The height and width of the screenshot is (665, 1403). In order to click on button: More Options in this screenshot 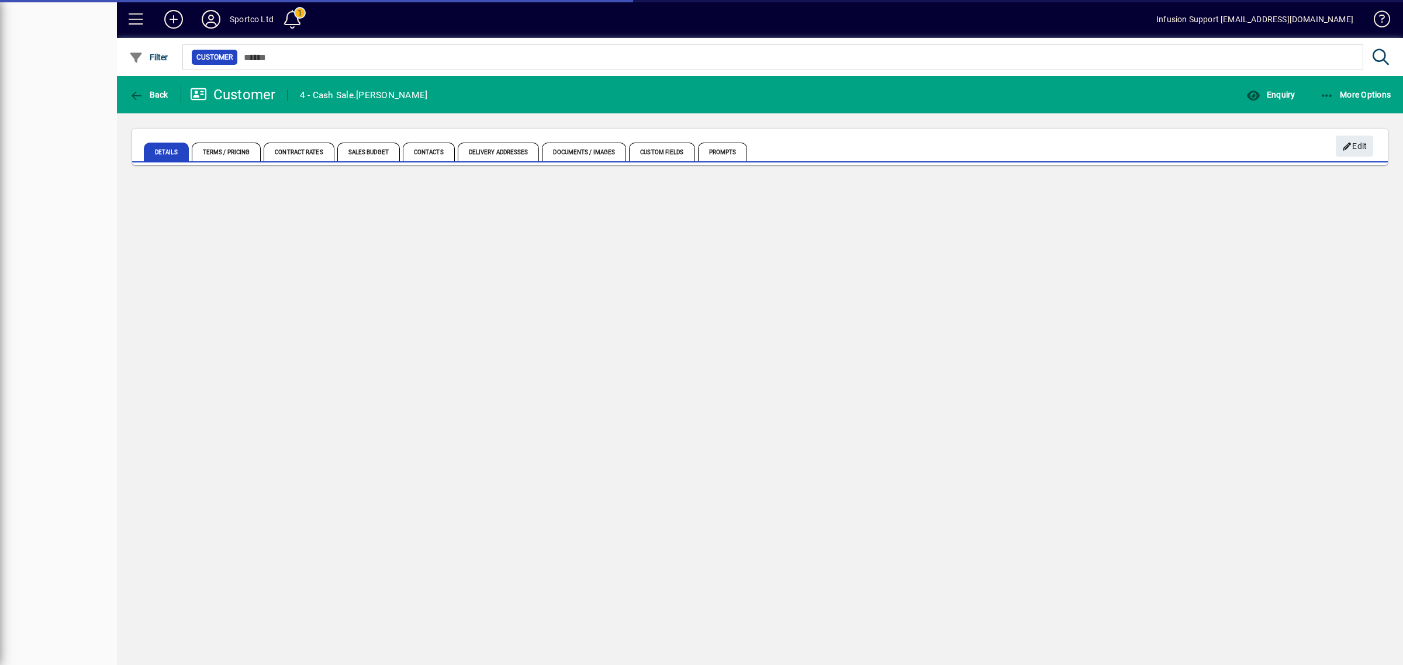, I will do `click(1356, 95)`.